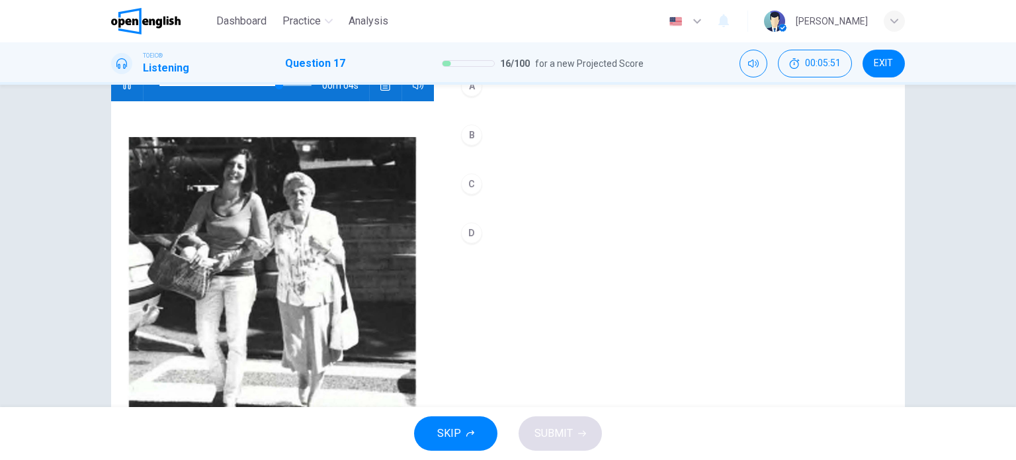 Image resolution: width=1016 pixels, height=460 pixels. I want to click on div: B, so click(472, 135).